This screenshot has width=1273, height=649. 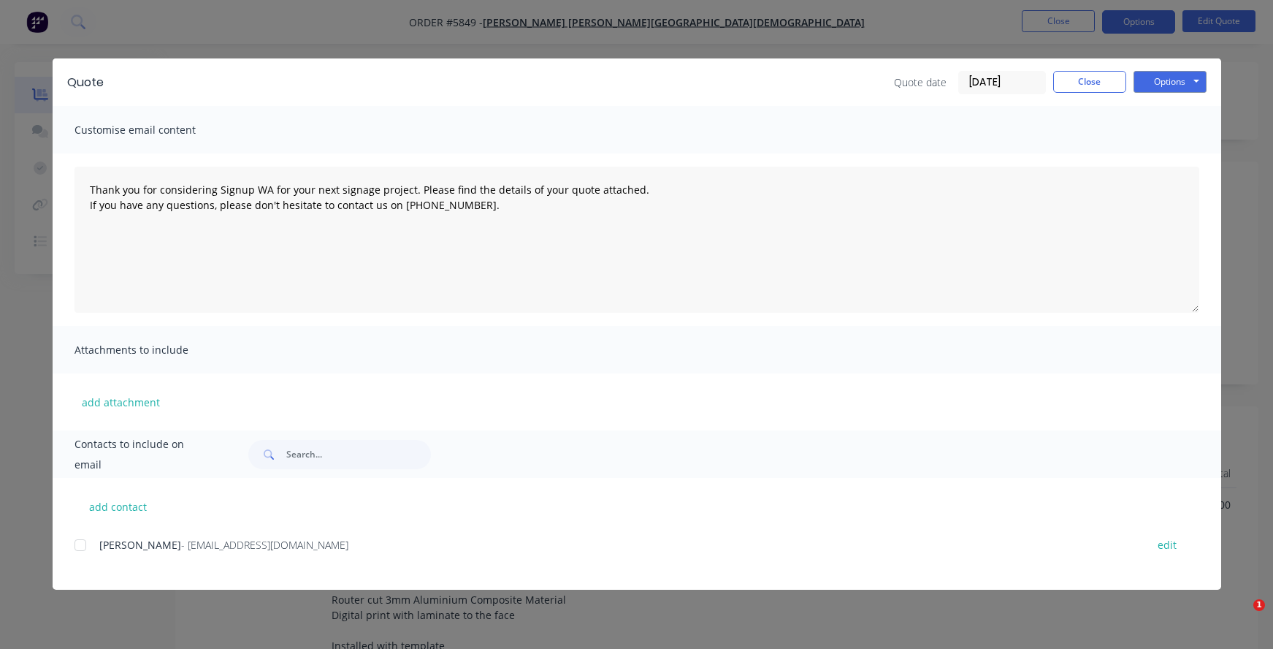 I want to click on button: add contact, so click(x=118, y=506).